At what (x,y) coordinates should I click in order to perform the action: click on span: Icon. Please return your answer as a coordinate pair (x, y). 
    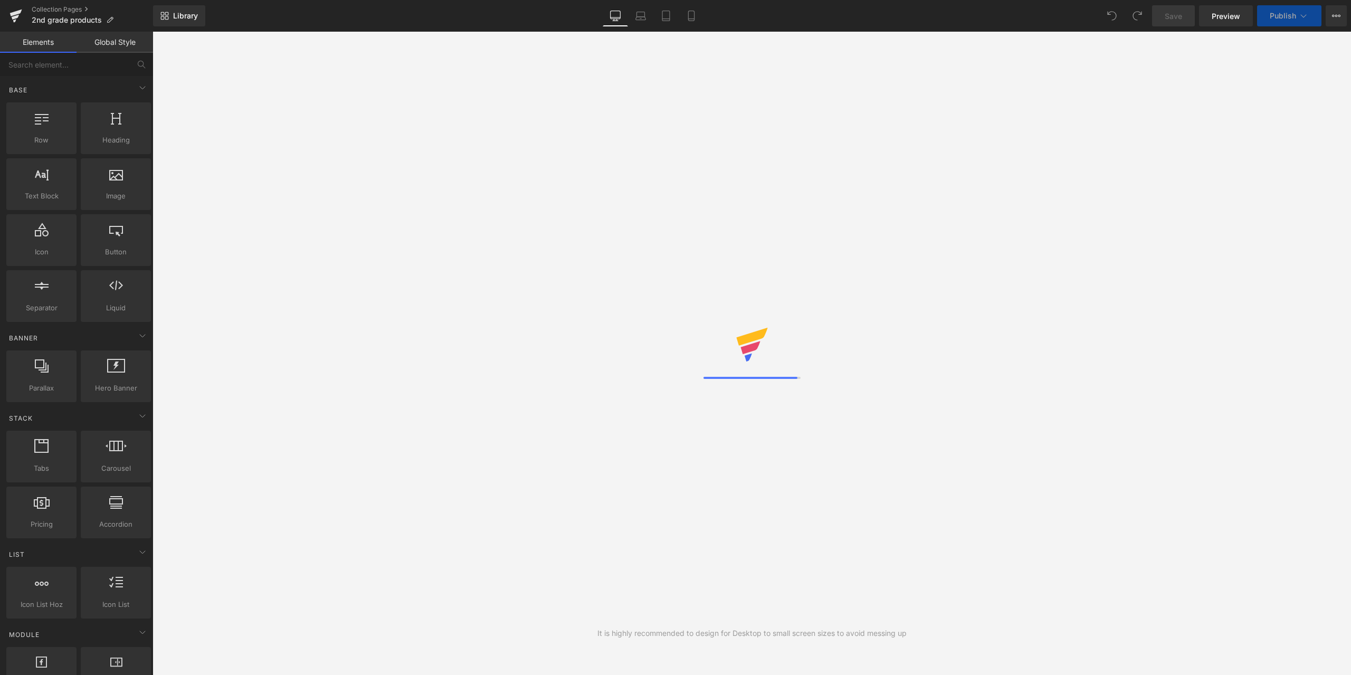
    Looking at the image, I should click on (41, 252).